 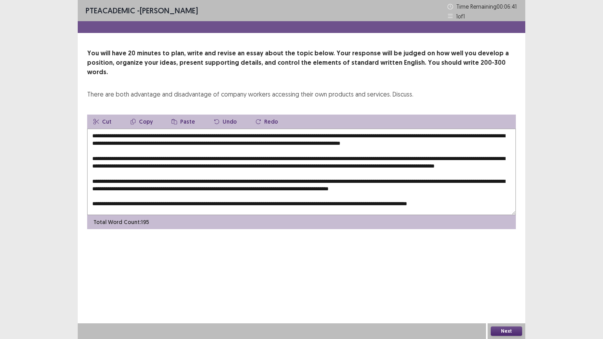 What do you see at coordinates (225, 122) in the screenshot?
I see `button: Undo` at bounding box center [225, 122].